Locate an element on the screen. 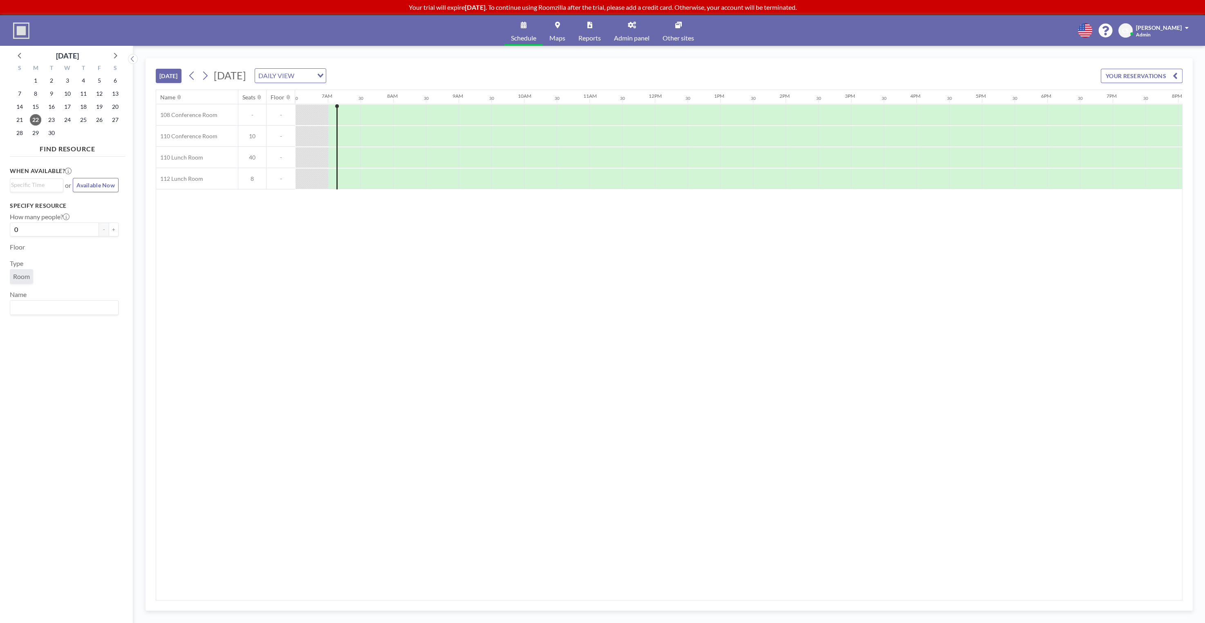 The image size is (1205, 623). button: Available Now is located at coordinates (96, 185).